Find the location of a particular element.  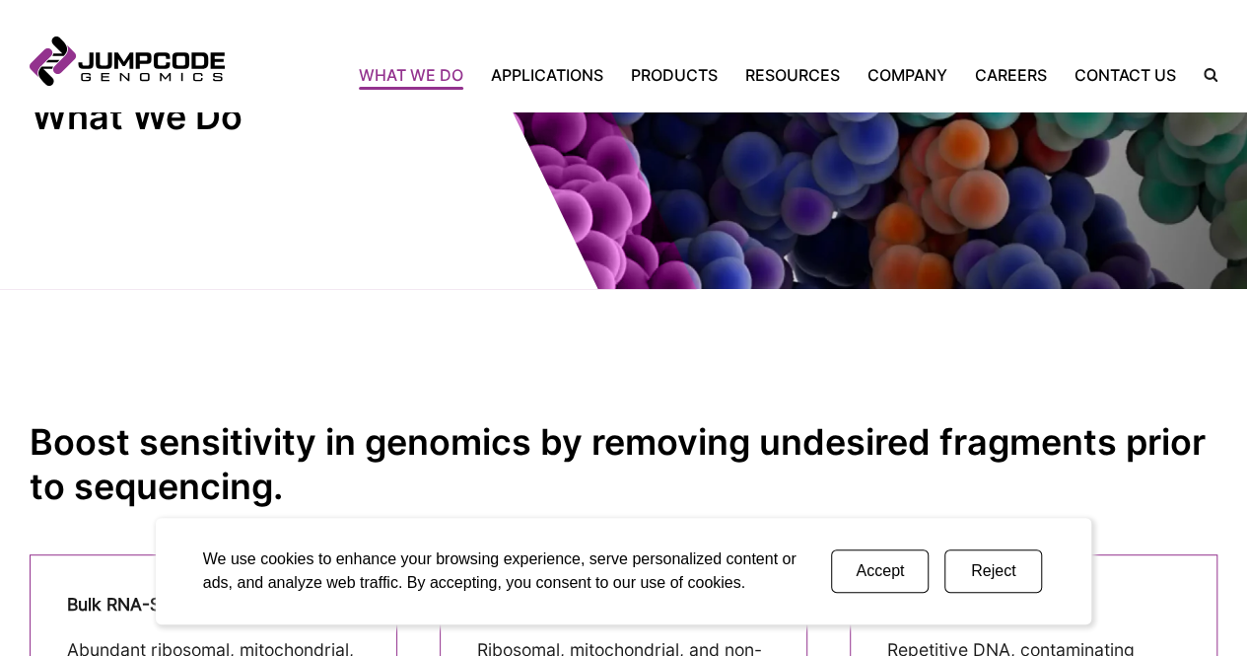

a: Products is located at coordinates (674, 75).